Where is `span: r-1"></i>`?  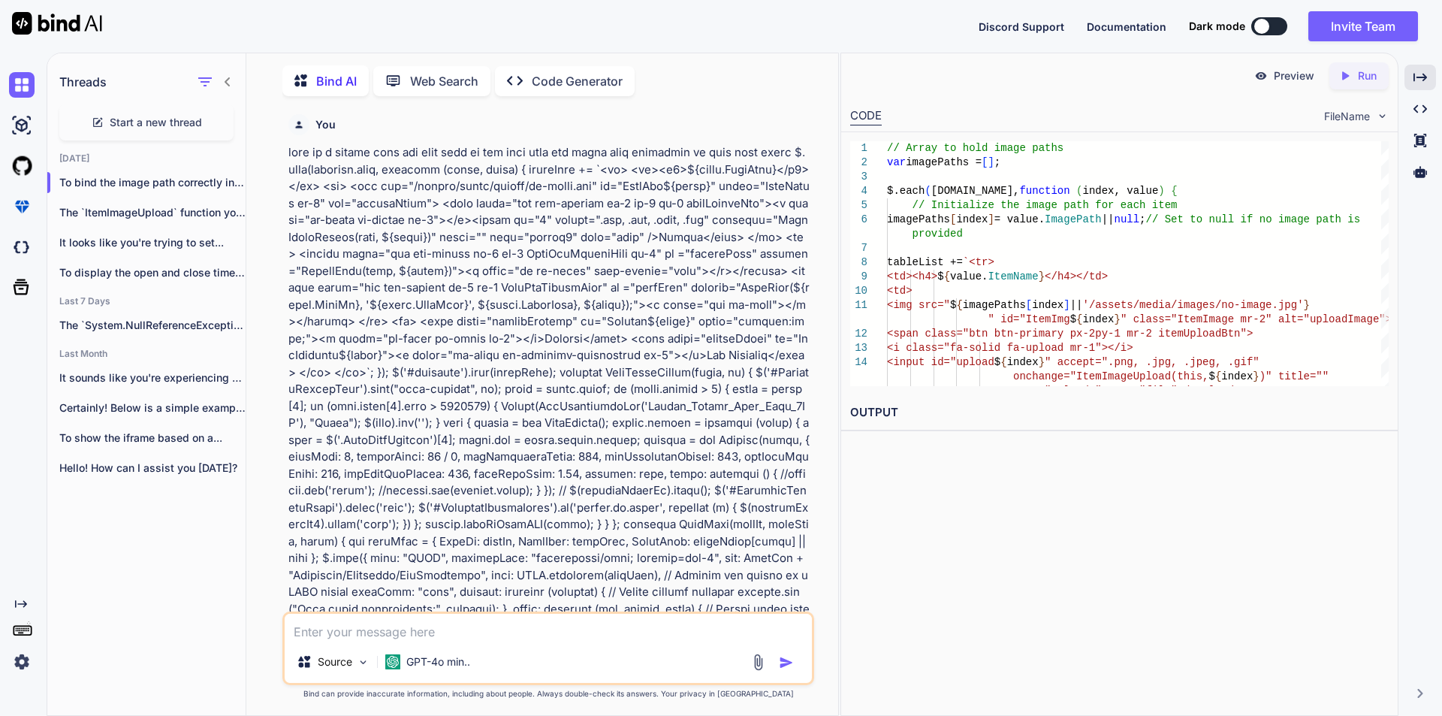 span: r-1"></i> is located at coordinates (1104, 348).